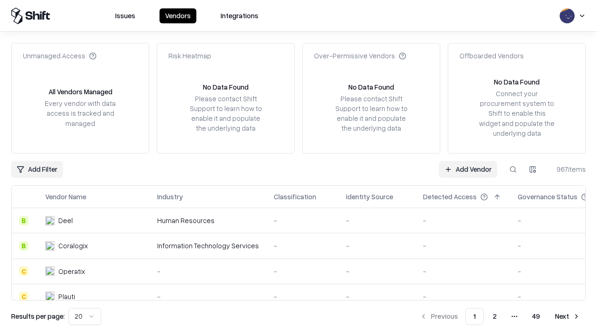  I want to click on div: Coralogix, so click(73, 245).